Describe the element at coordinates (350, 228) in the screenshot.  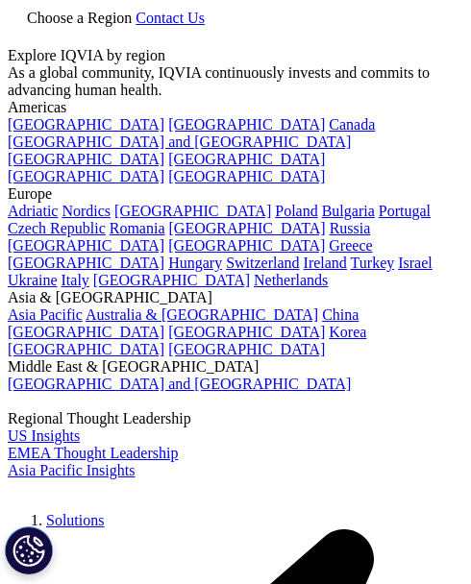
I see `a: Russia` at that location.